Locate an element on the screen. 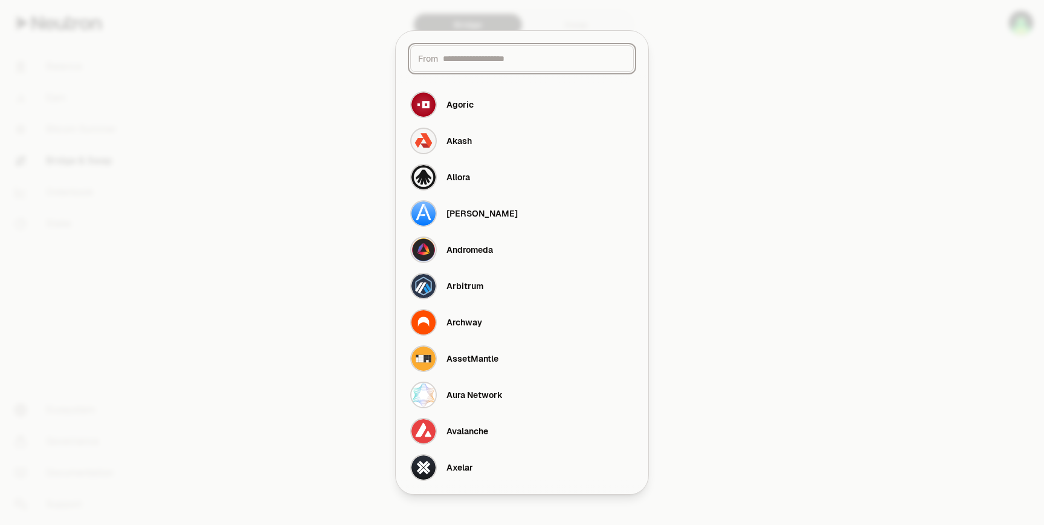 This screenshot has width=1044, height=525. button: Axelar LogoAxelar is located at coordinates (522, 467).